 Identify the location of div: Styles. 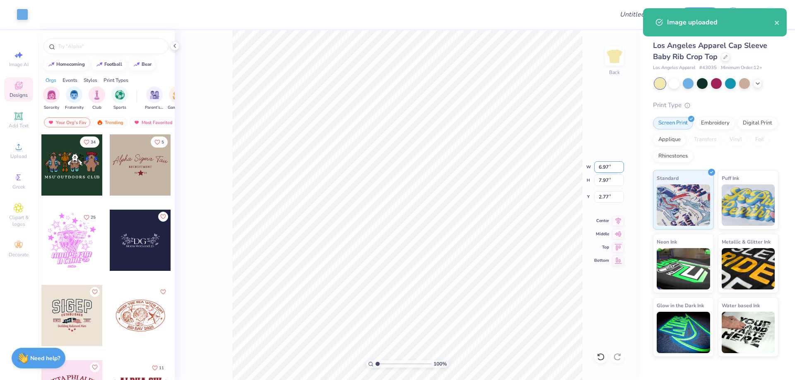
(90, 80).